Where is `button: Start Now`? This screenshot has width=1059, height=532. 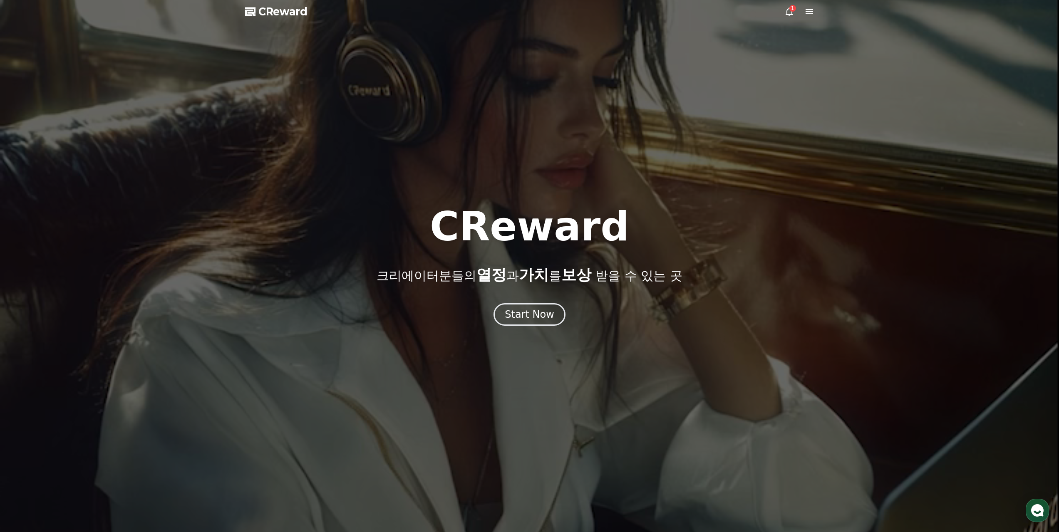
button: Start Now is located at coordinates (529, 315).